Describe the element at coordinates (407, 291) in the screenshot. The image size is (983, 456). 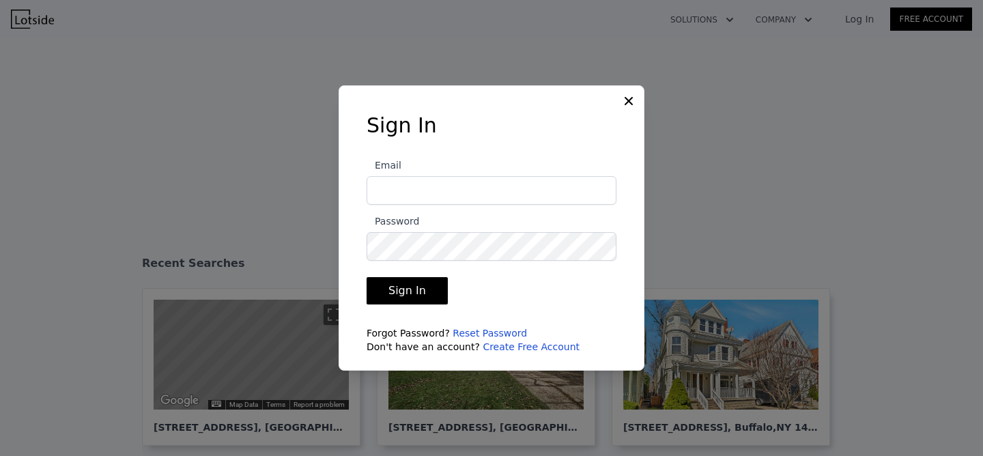
I see `button: Sign In` at that location.